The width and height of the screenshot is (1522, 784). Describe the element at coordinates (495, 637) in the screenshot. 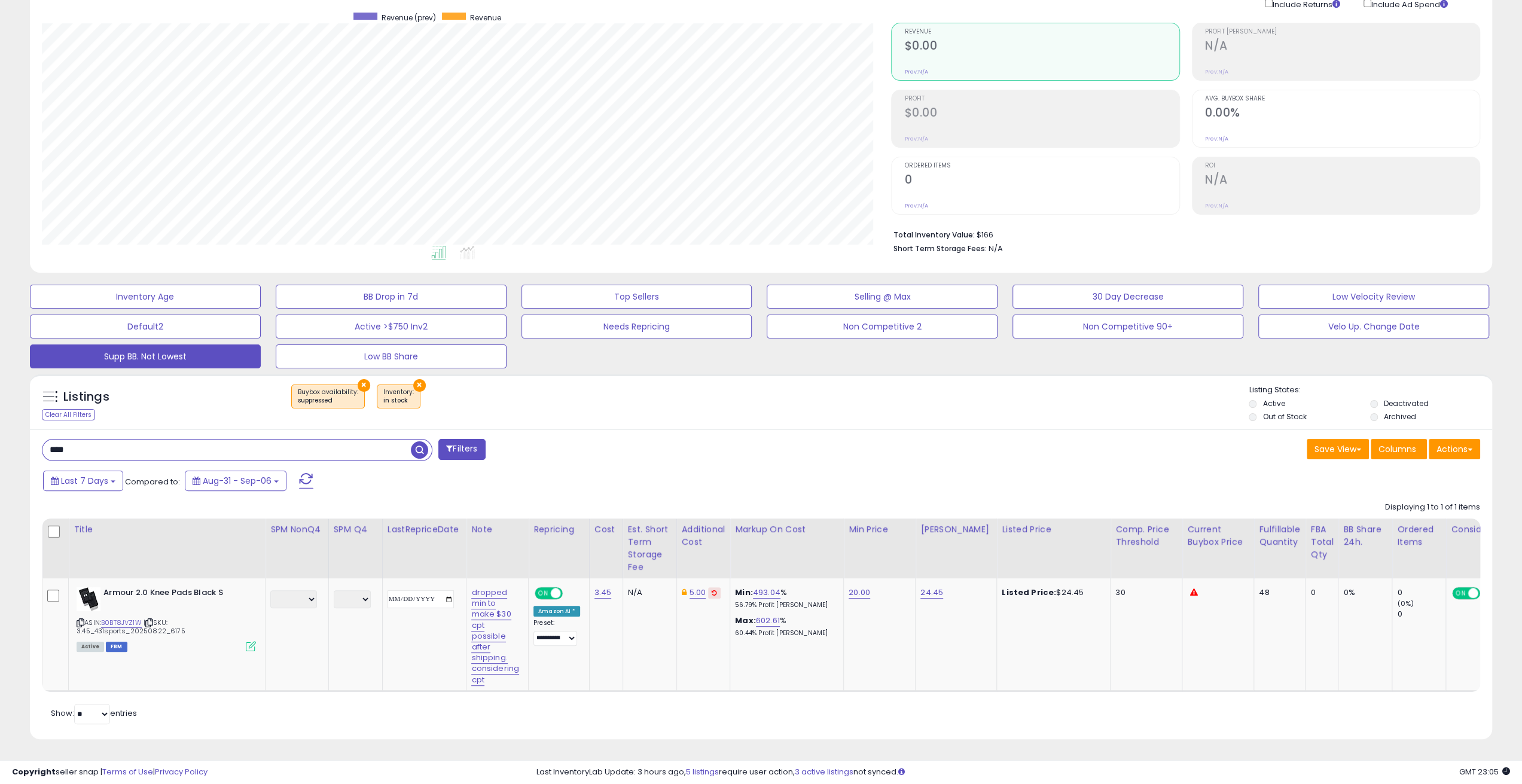

I see `a: dropped min to make $30 cpt possible after shipping. considering cpt` at that location.